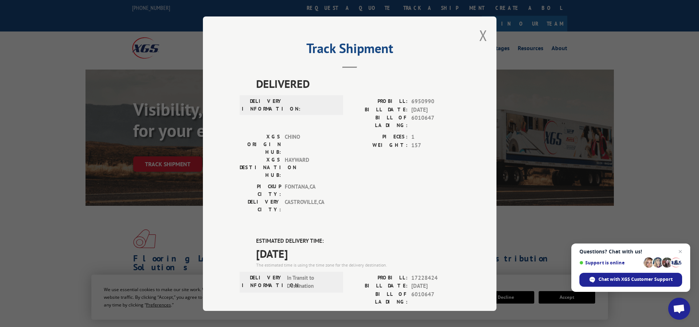  Describe the element at coordinates (309, 206) in the screenshot. I see `span: CASTROVILLE , CA` at that location.